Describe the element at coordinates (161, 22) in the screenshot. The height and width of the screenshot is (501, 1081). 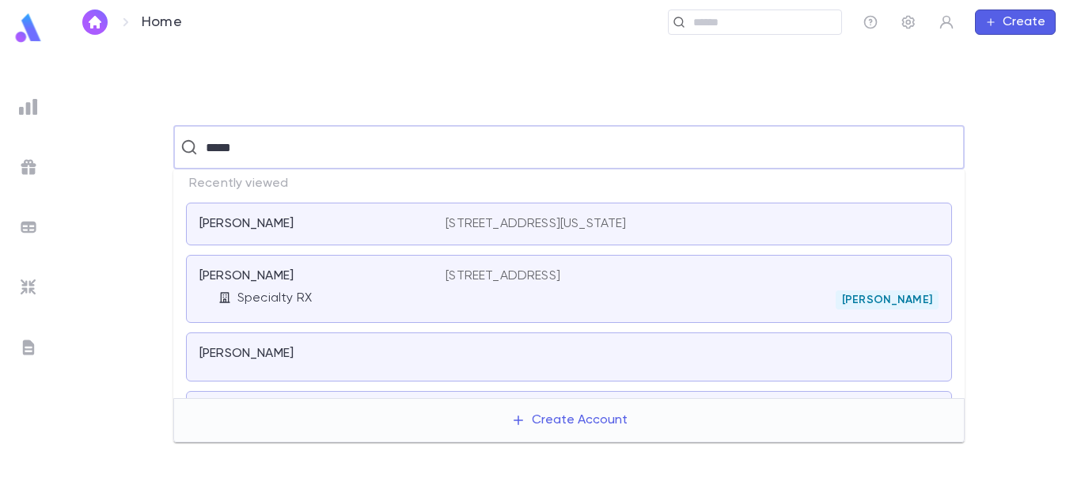
I see `p: Home` at that location.